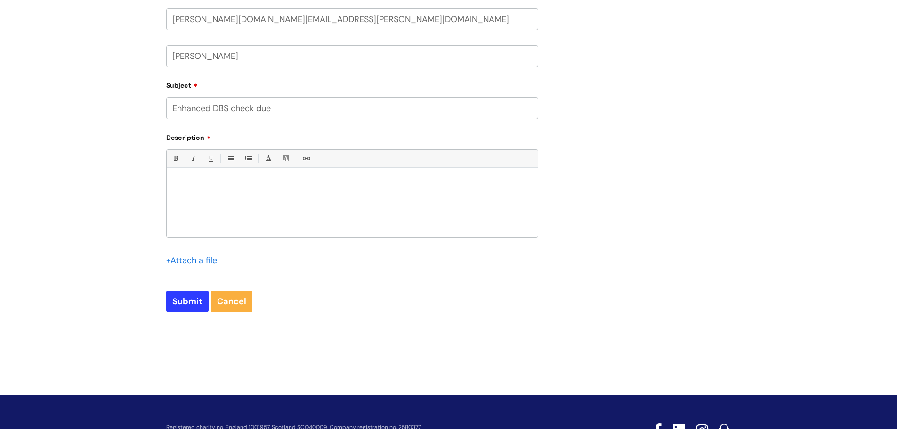 The image size is (897, 429). What do you see at coordinates (306, 158) in the screenshot?
I see `a: Link` at bounding box center [306, 158].